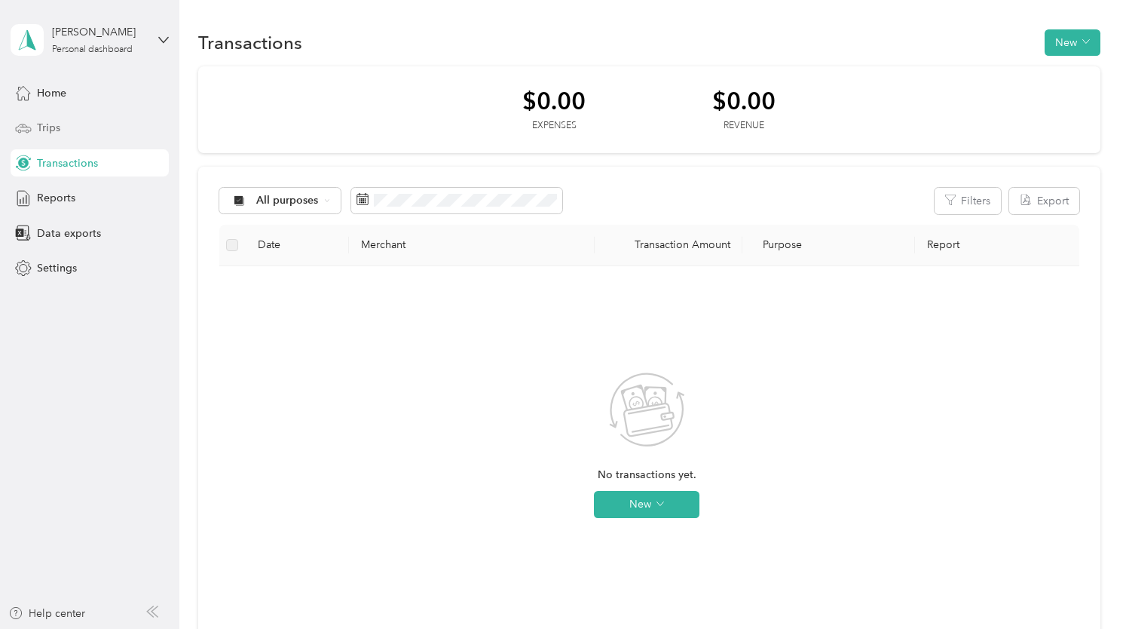 This screenshot has height=629, width=1126. I want to click on span: Home, so click(51, 93).